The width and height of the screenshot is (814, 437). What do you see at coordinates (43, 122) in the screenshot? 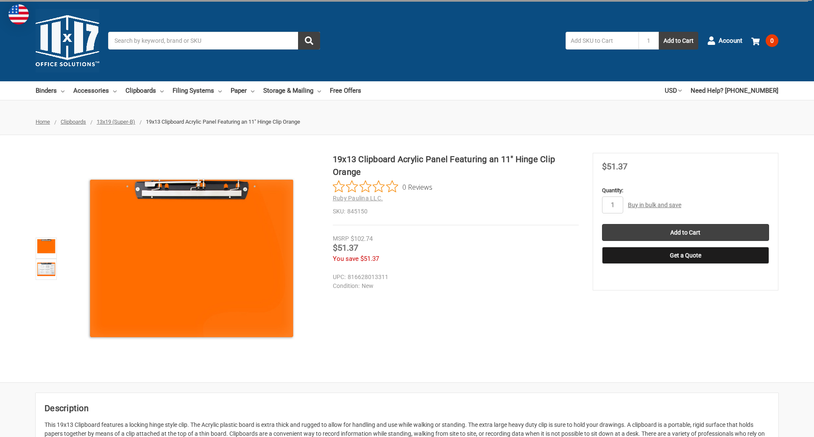
I see `span: Home` at bounding box center [43, 122].